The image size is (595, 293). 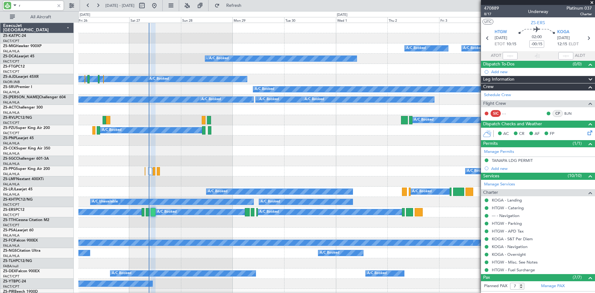 I want to click on span: ZS-PZU, so click(x=9, y=128).